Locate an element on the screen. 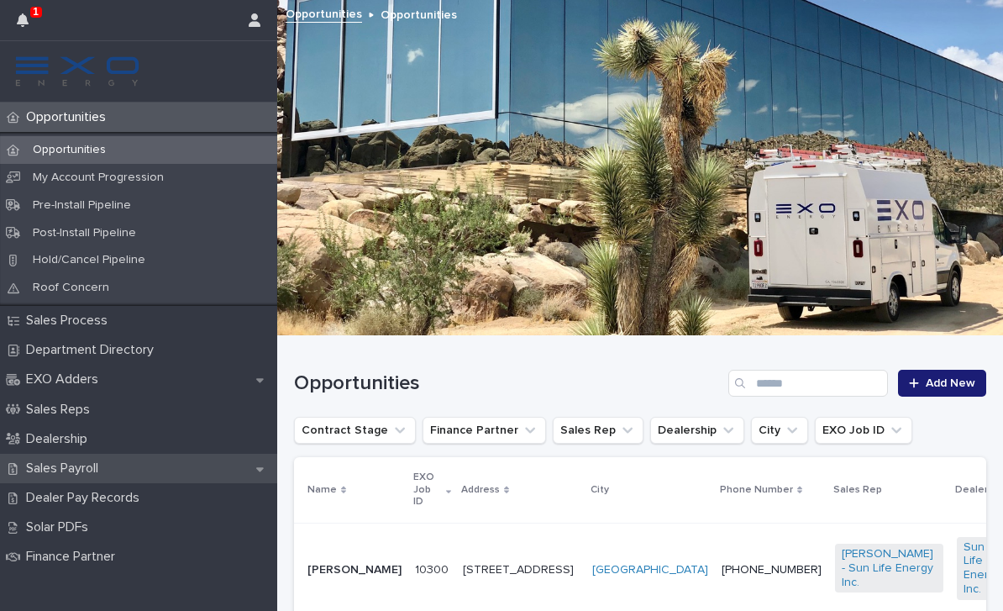 The width and height of the screenshot is (1003, 611). p: Sales Reps is located at coordinates (61, 409).